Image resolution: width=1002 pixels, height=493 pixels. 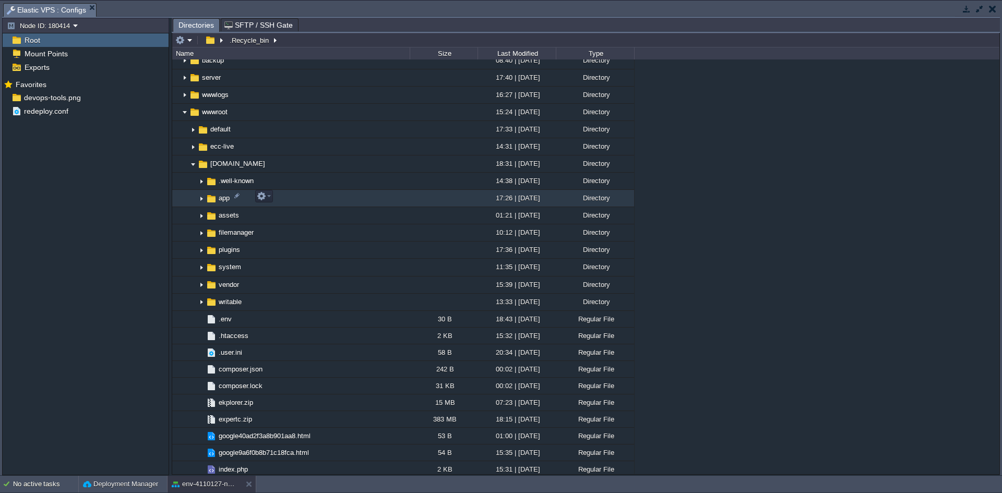 I want to click on div: Type, so click(x=596, y=53).